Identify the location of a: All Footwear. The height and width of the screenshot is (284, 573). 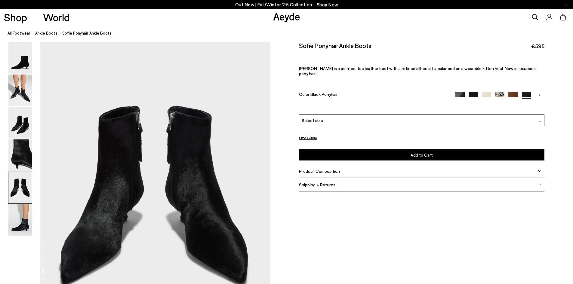
(19, 33).